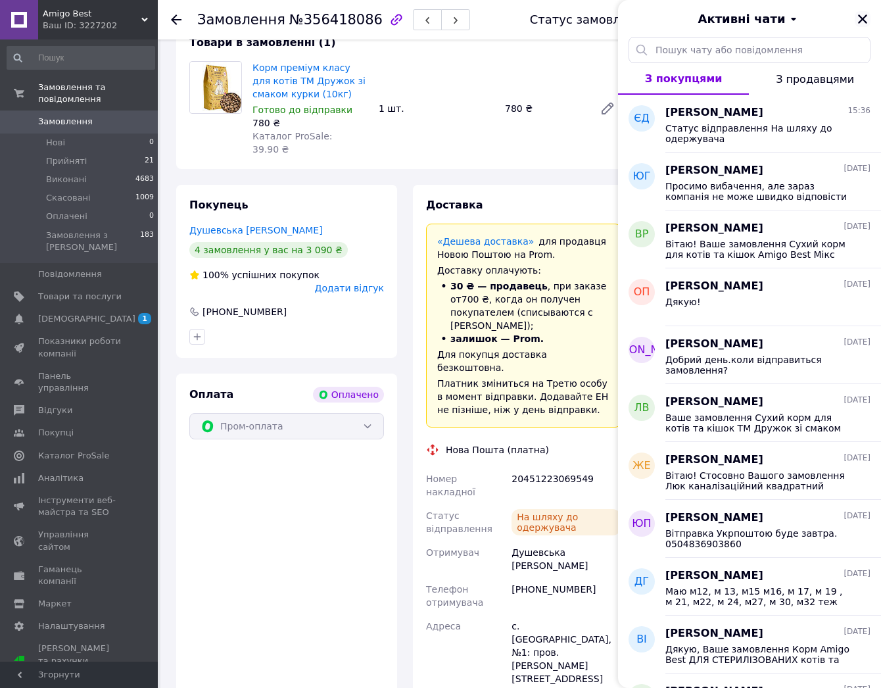 This screenshot has width=881, height=688. I want to click on span: Прийняті, so click(66, 161).